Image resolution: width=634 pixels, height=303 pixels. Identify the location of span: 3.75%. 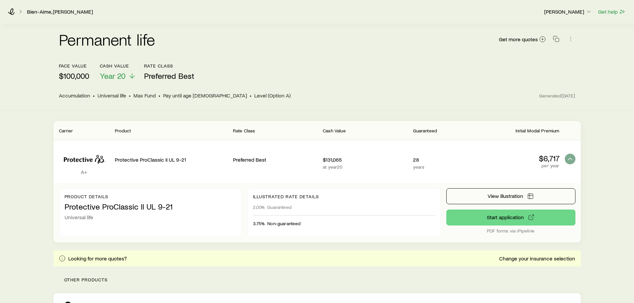
(259, 224).